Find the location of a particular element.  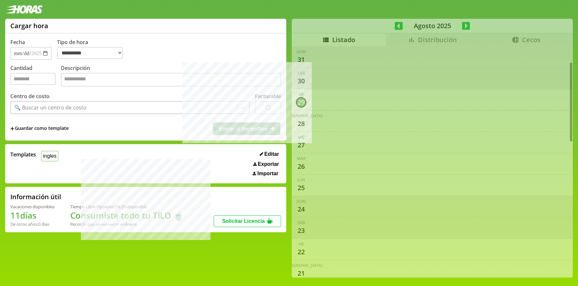

label: Tipo de hora is located at coordinates (93, 49).